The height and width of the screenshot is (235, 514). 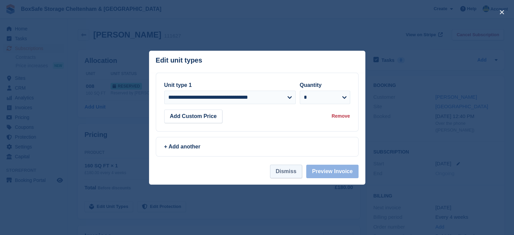 What do you see at coordinates (257, 147) in the screenshot?
I see `div: + Add another` at bounding box center [257, 147].